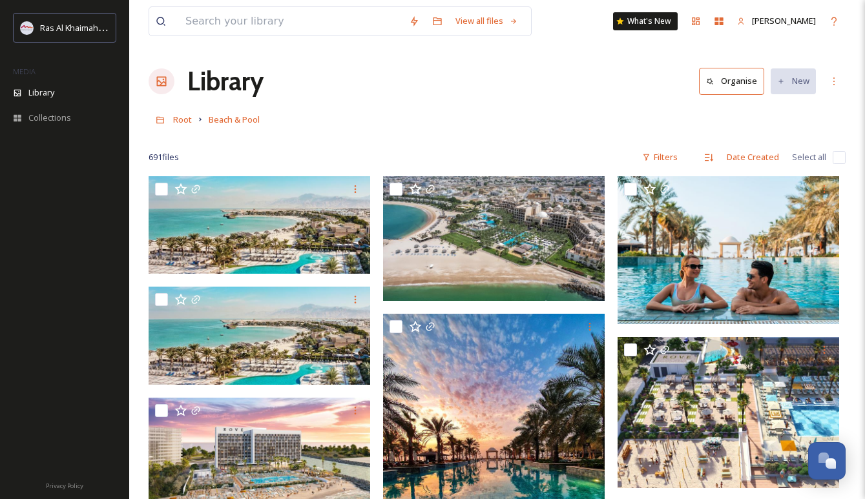 Image resolution: width=865 pixels, height=499 pixels. What do you see at coordinates (182, 119) in the screenshot?
I see `a: Root` at bounding box center [182, 119].